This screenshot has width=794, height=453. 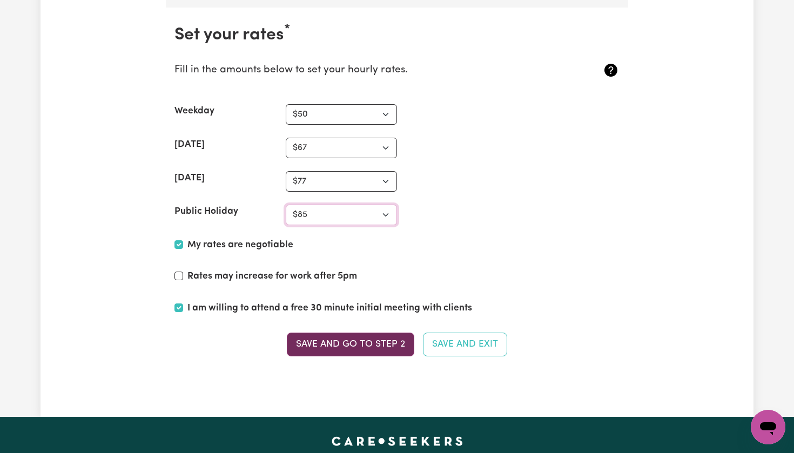 I want to click on label: My rates are negotiable, so click(x=240, y=245).